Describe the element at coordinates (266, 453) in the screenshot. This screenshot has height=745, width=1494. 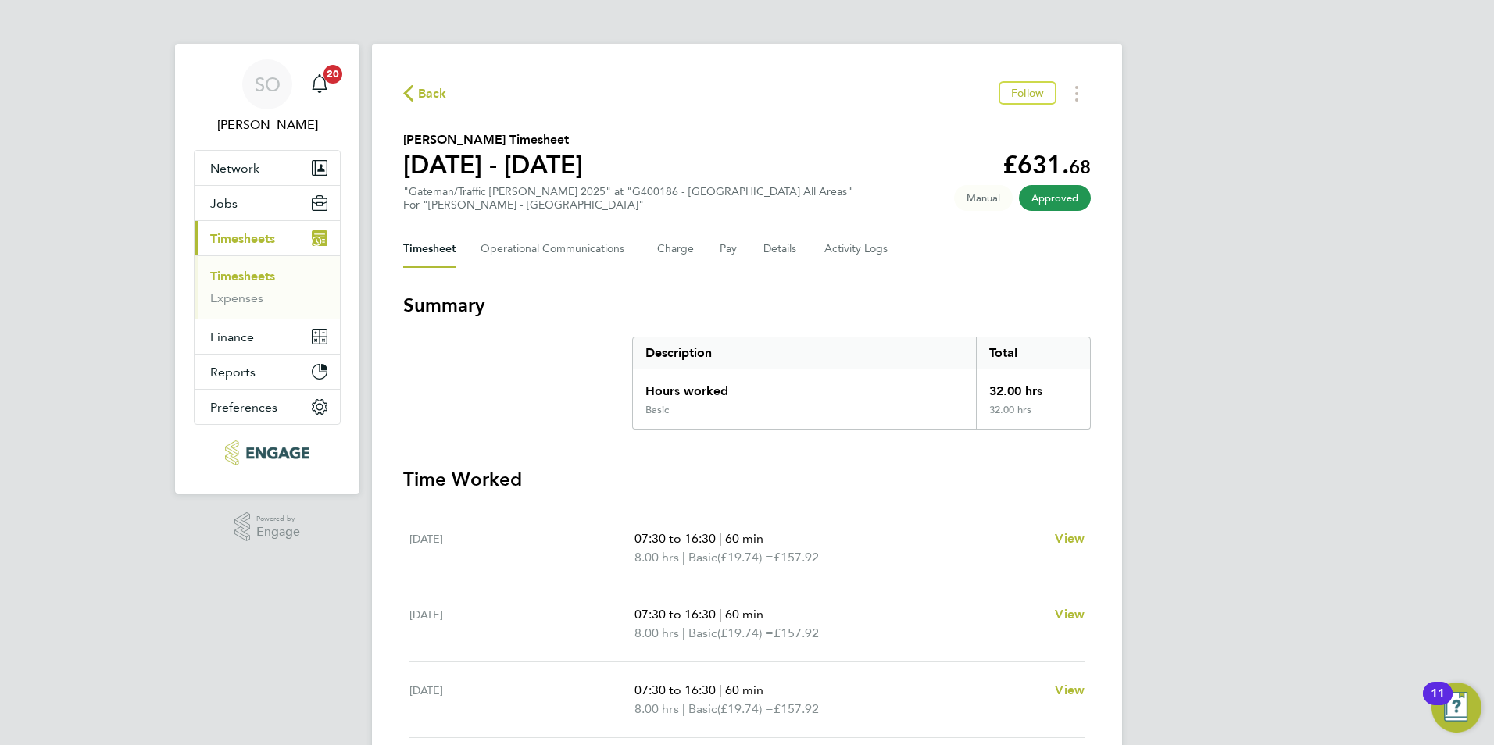
I see `img: peacerecruitment-logo-retina.png` at that location.